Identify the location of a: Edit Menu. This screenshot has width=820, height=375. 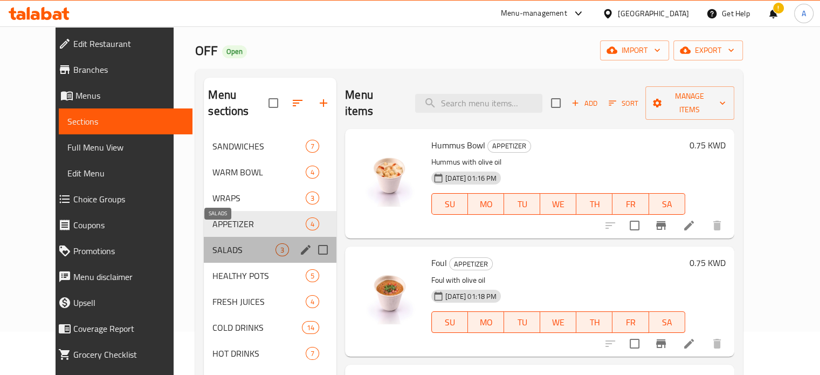
(126, 173).